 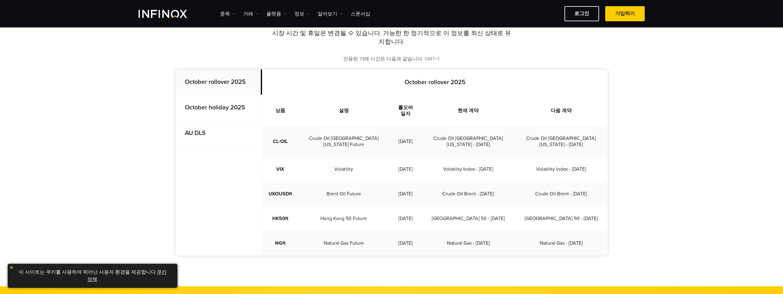 I want to click on td: UKOUSDft, so click(x=280, y=194).